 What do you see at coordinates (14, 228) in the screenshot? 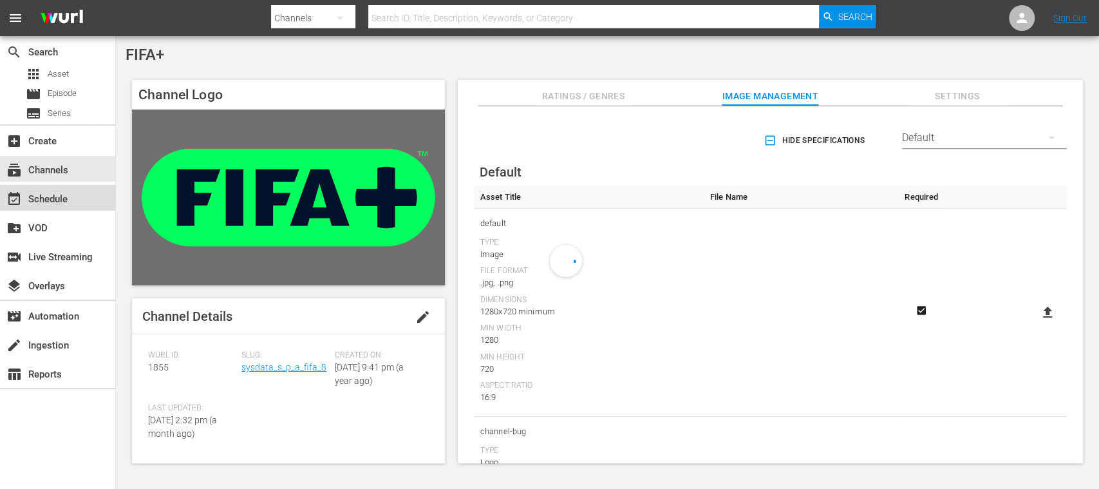
I see `span: VOD` at bounding box center [14, 228].